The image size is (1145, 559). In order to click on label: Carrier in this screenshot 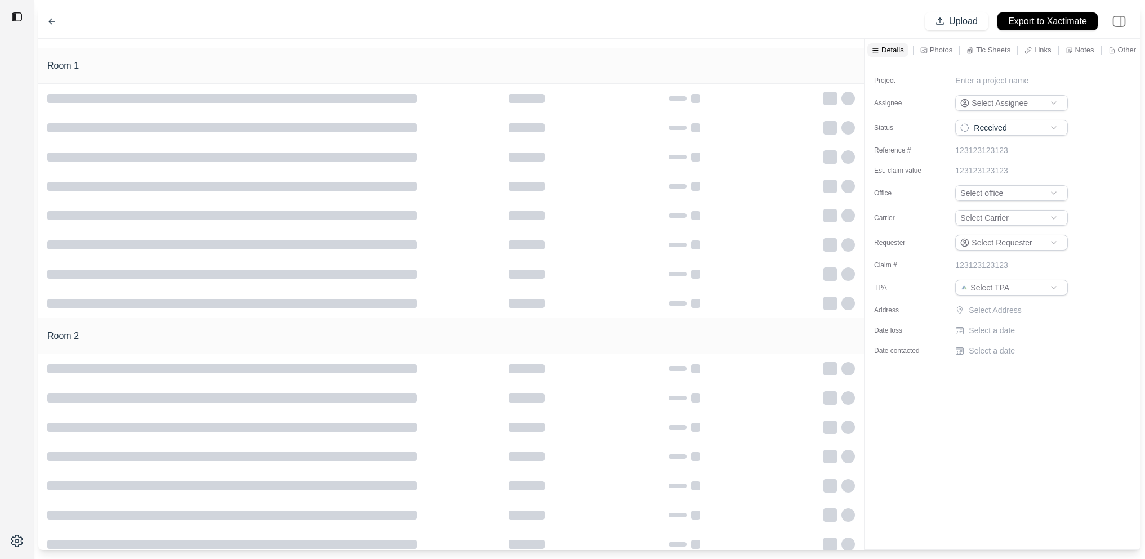, I will do `click(902, 218)`.